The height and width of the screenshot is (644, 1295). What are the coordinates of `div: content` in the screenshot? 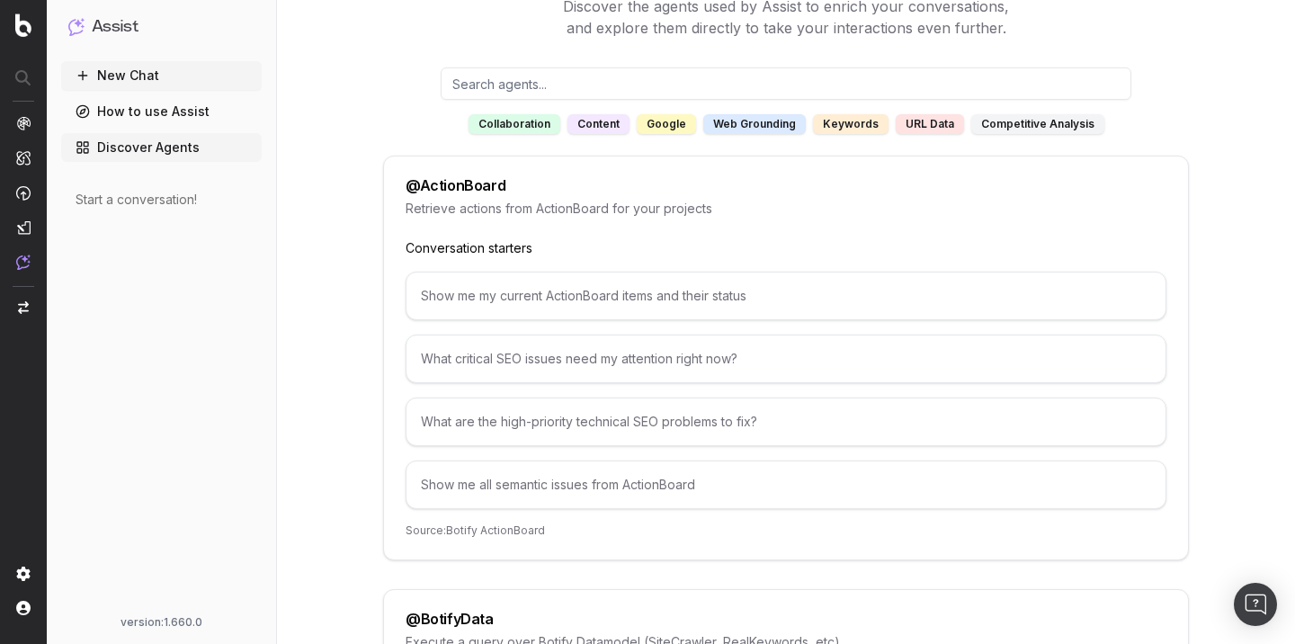 It's located at (598, 124).